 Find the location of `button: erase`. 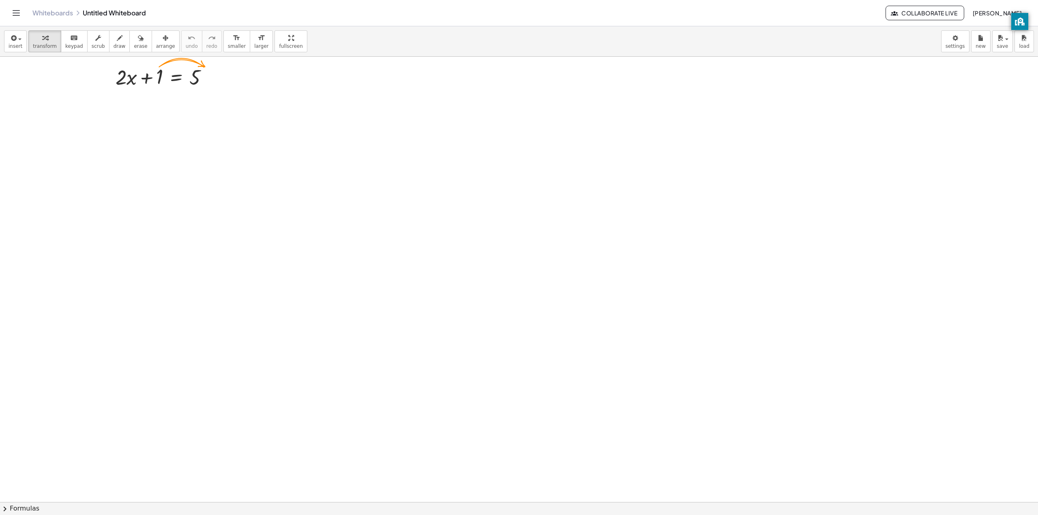

button: erase is located at coordinates (140, 41).